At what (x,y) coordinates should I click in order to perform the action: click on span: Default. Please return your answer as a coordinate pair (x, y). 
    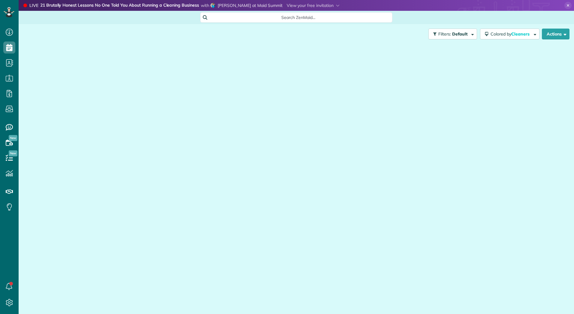
    Looking at the image, I should click on (460, 34).